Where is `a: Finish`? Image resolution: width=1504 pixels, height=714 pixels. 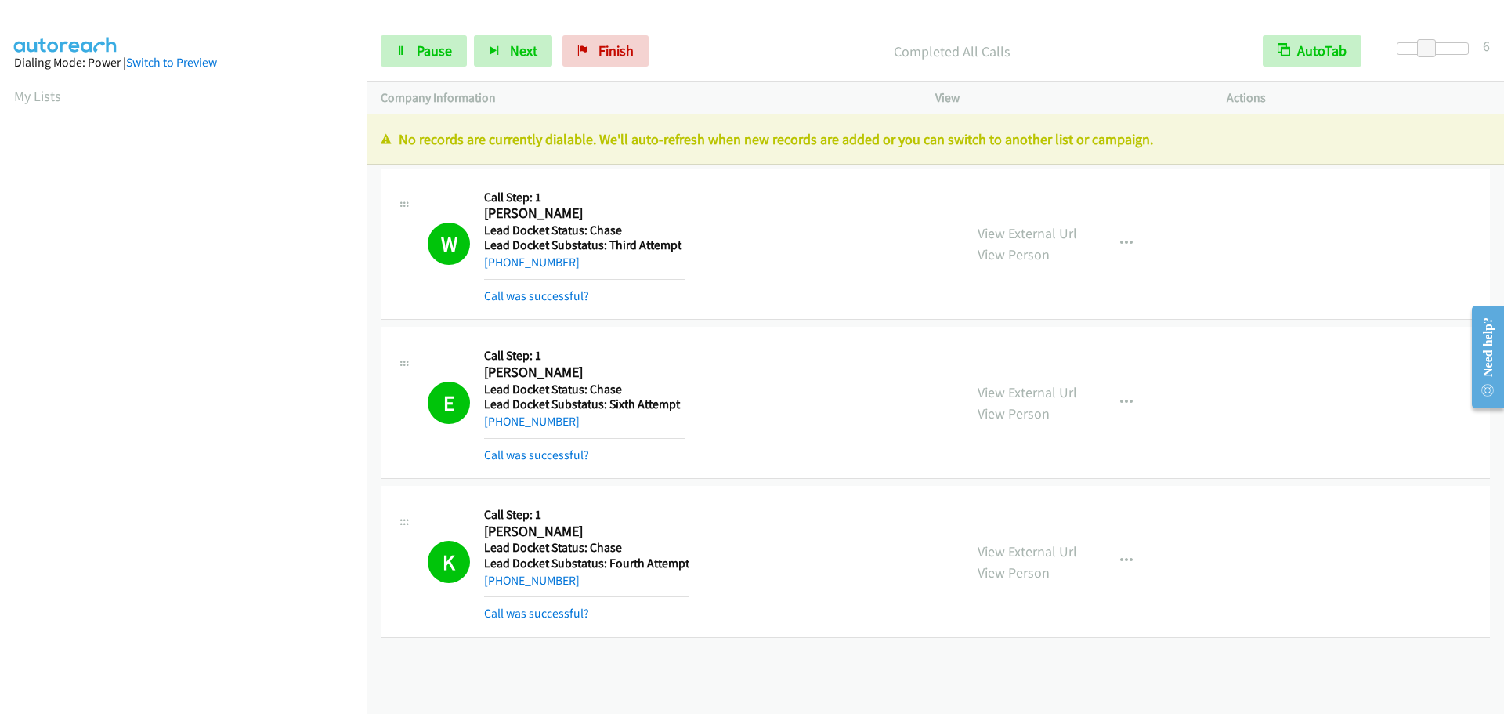 a: Finish is located at coordinates (606, 51).